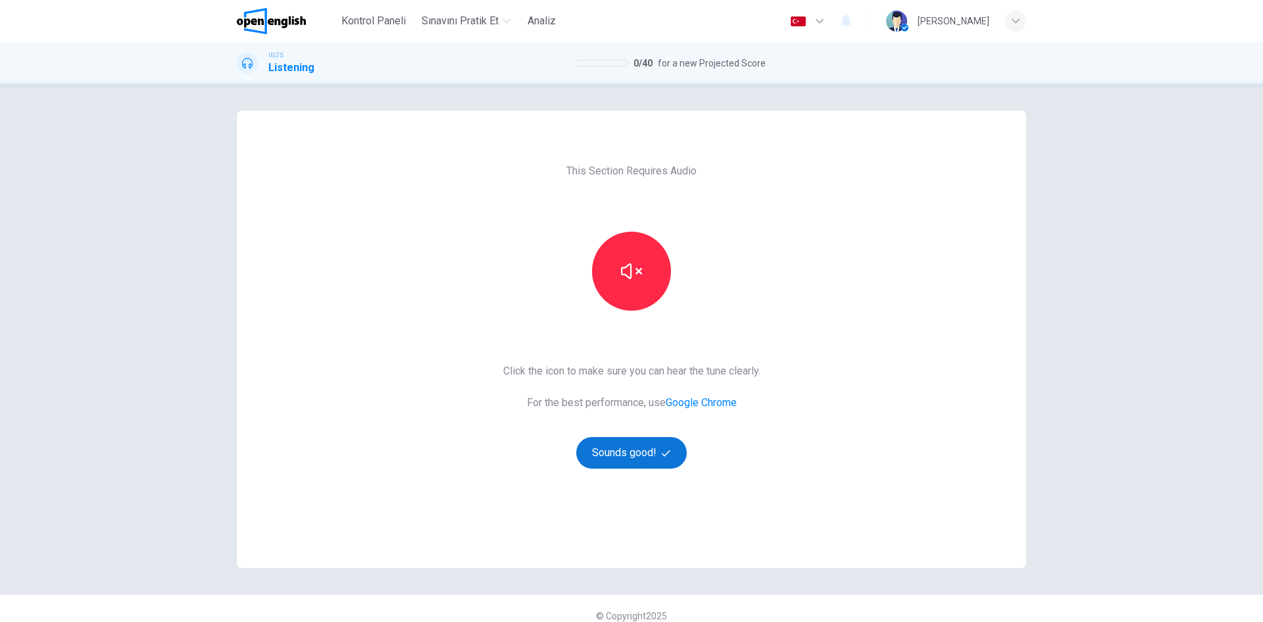  What do you see at coordinates (643, 63) in the screenshot?
I see `span: 0 / 40` at bounding box center [643, 63].